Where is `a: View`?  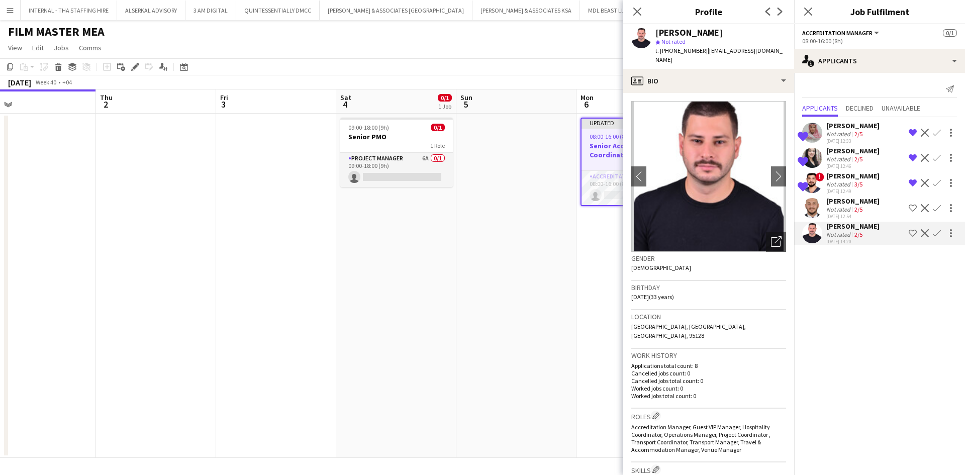
a: View is located at coordinates (15, 48).